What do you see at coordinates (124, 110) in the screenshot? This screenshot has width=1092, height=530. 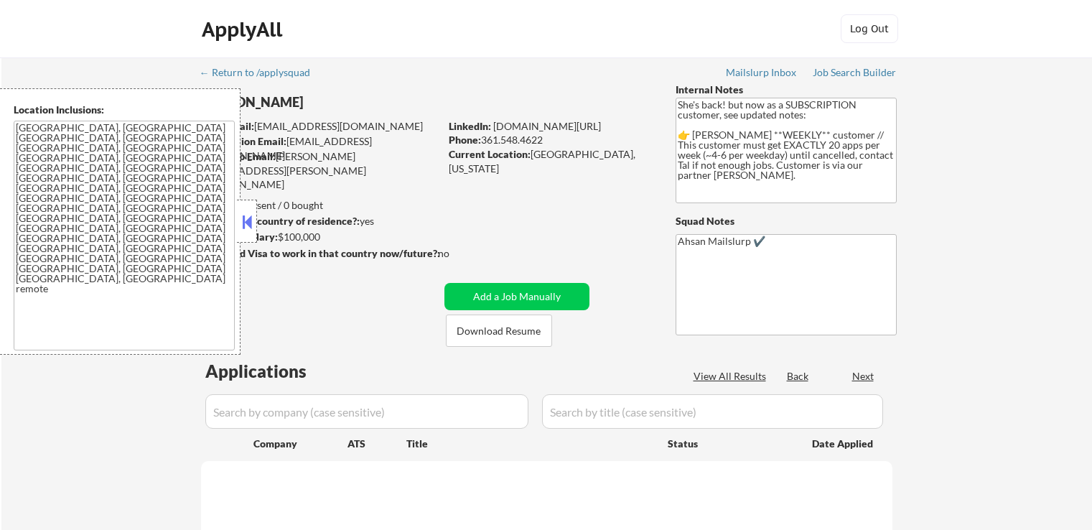 I see `div: Location Inclusions:` at bounding box center [124, 110].